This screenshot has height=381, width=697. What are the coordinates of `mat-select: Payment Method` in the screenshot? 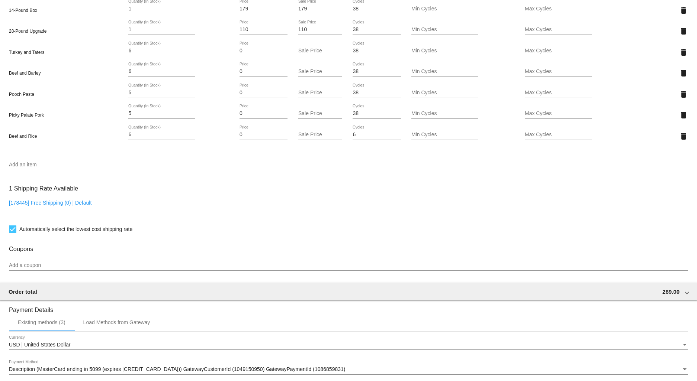 It's located at (348, 370).